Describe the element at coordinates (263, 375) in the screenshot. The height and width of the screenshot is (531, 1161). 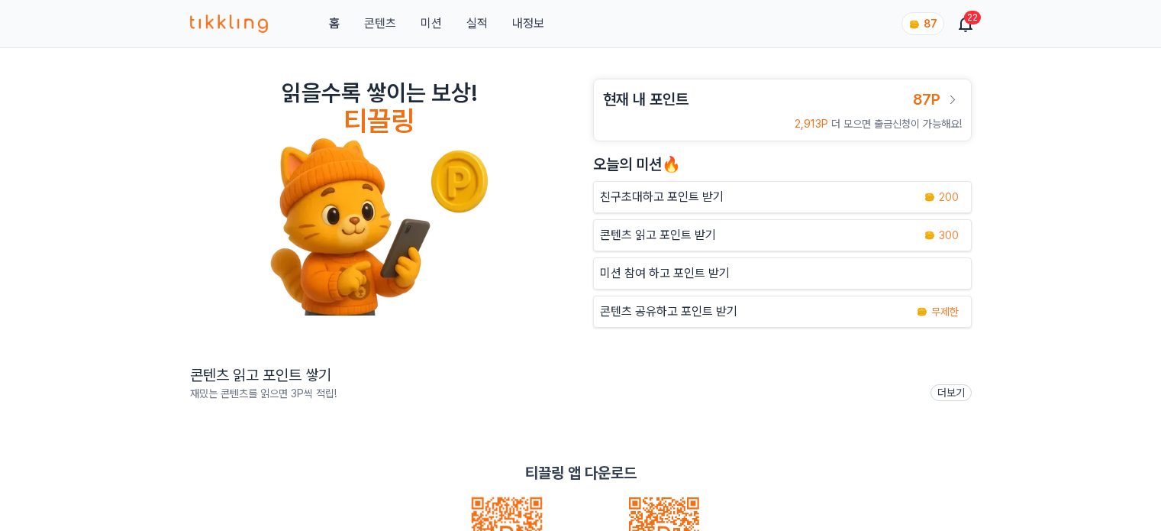
I see `h2: 콘텐츠 읽고 포인트 쌓기` at that location.